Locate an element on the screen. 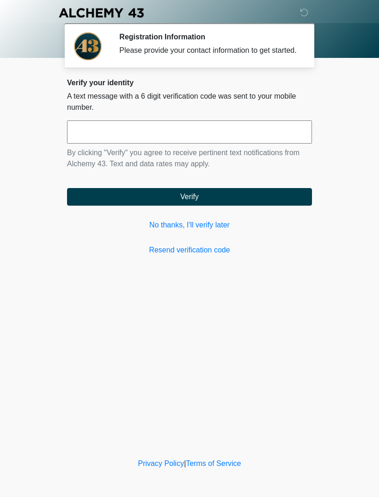 The image size is (379, 497). div: Please provide your contact information to get started. is located at coordinates (209, 50).